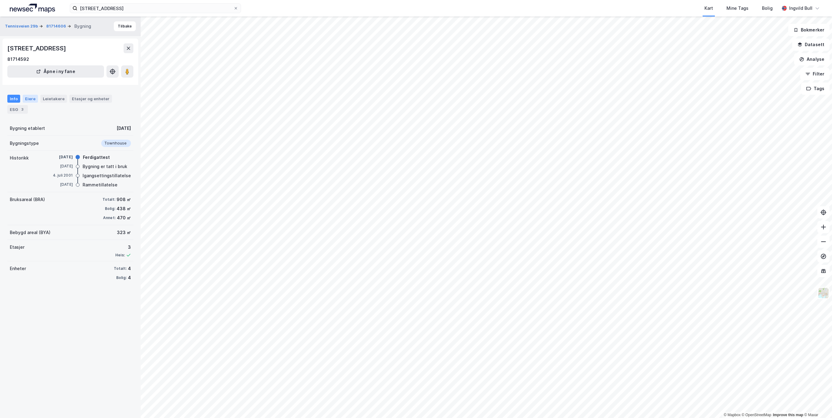 This screenshot has width=832, height=418. I want to click on button: Tennisveien 29b, so click(22, 26).